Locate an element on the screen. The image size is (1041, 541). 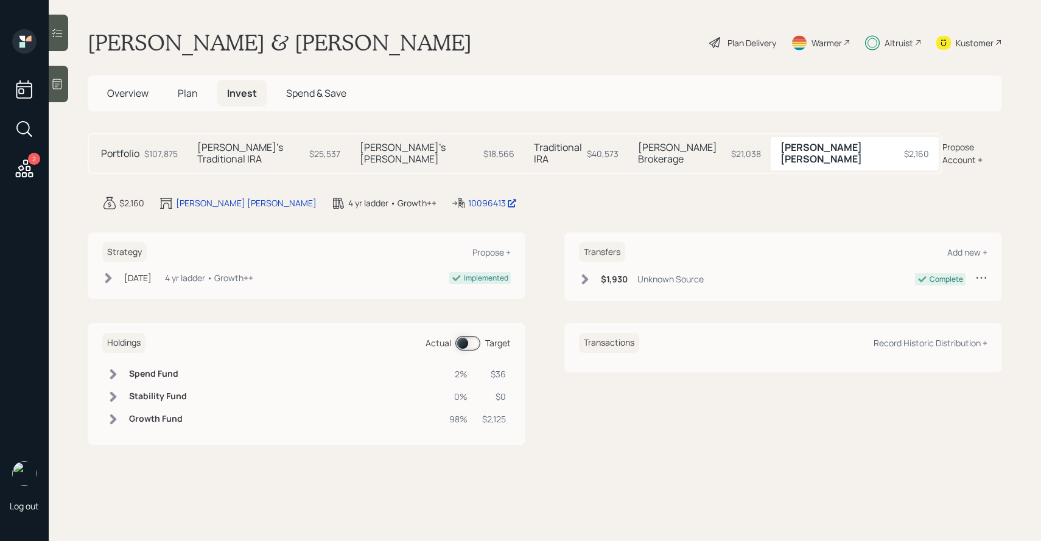
div: 0% is located at coordinates (458, 396).